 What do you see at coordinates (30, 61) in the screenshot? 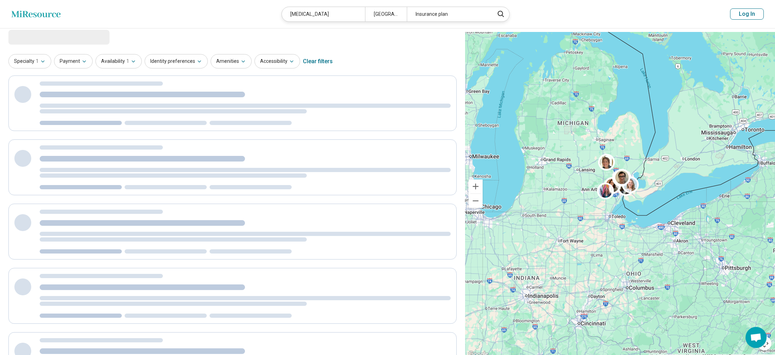
I see `button: Specialty1` at bounding box center [30, 61].